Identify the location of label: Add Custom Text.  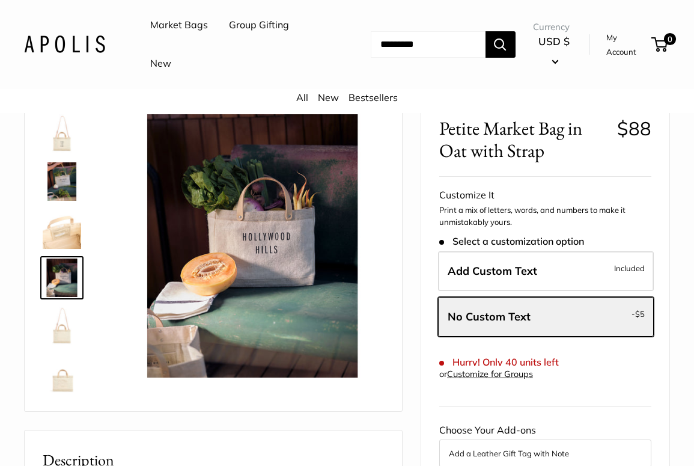
(545, 271).